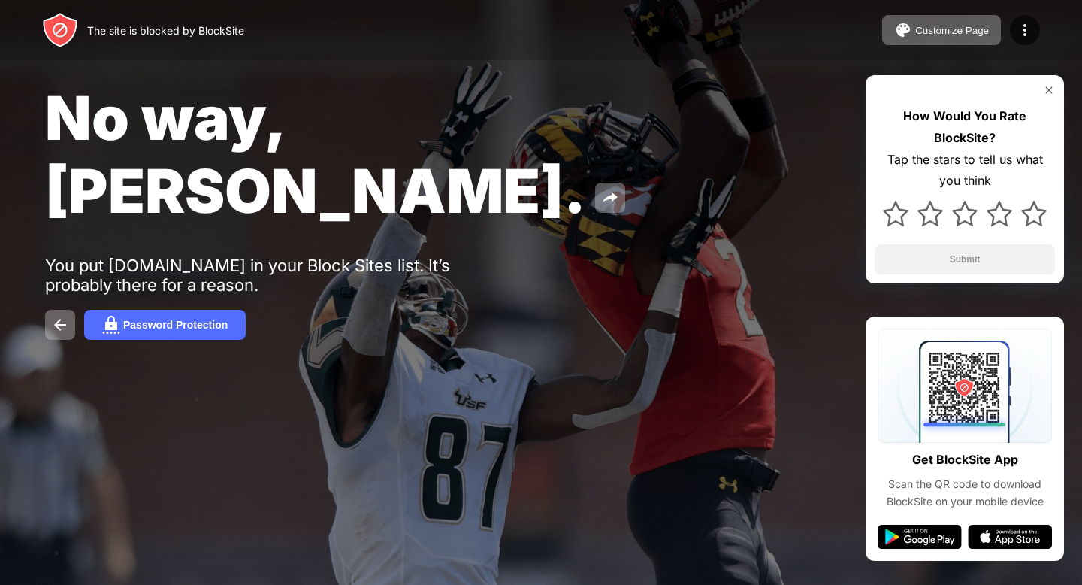 The height and width of the screenshot is (585, 1082). Describe the element at coordinates (610, 198) in the screenshot. I see `img: share.svg` at that location.